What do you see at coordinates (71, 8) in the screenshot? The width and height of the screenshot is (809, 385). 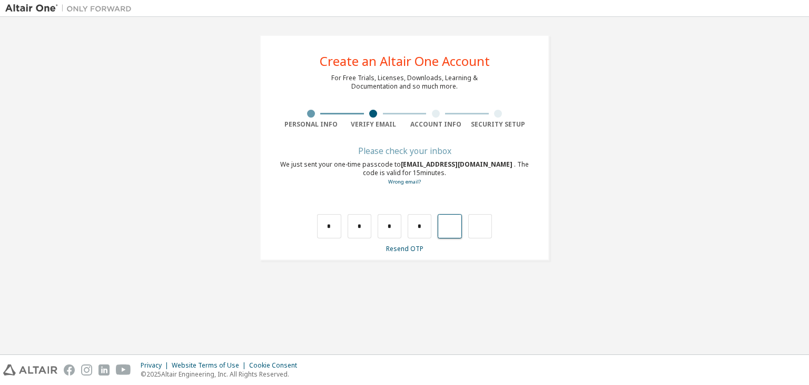 I see `img: Altair One` at bounding box center [71, 8].